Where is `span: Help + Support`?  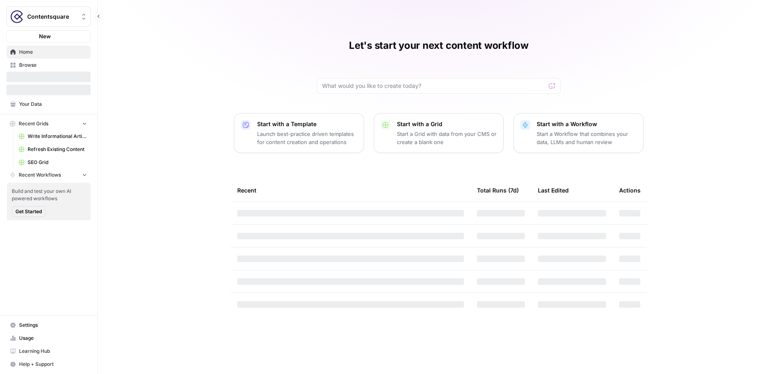
span: Help + Support is located at coordinates (53, 364).